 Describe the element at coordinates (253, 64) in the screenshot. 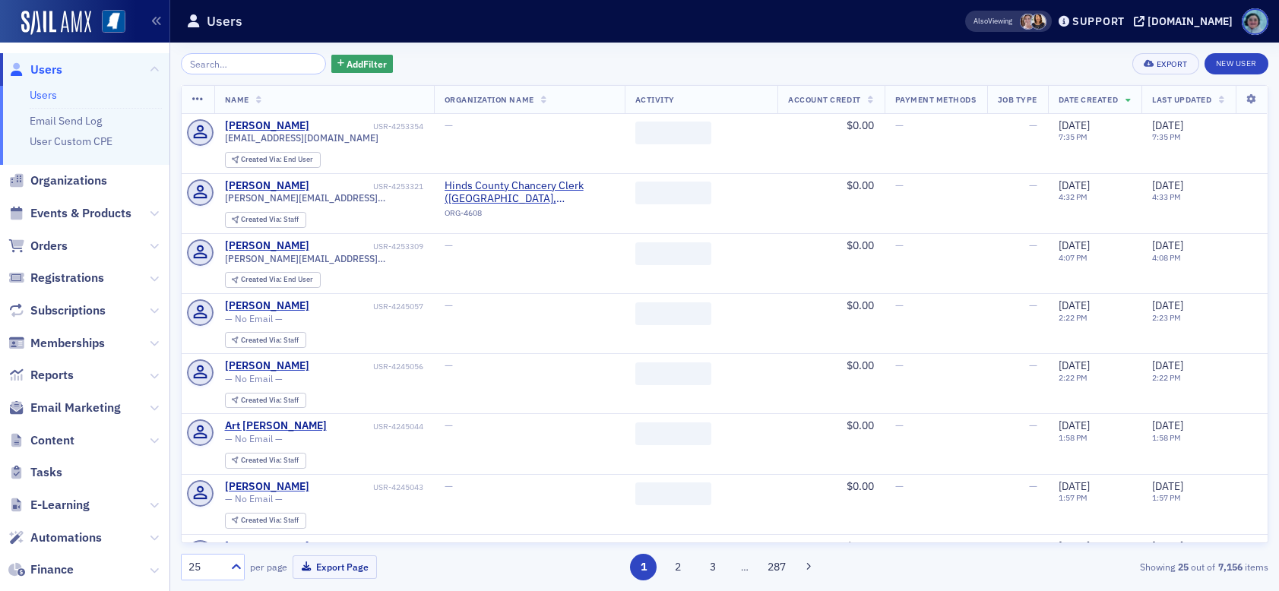

I see `input: Search…` at that location.